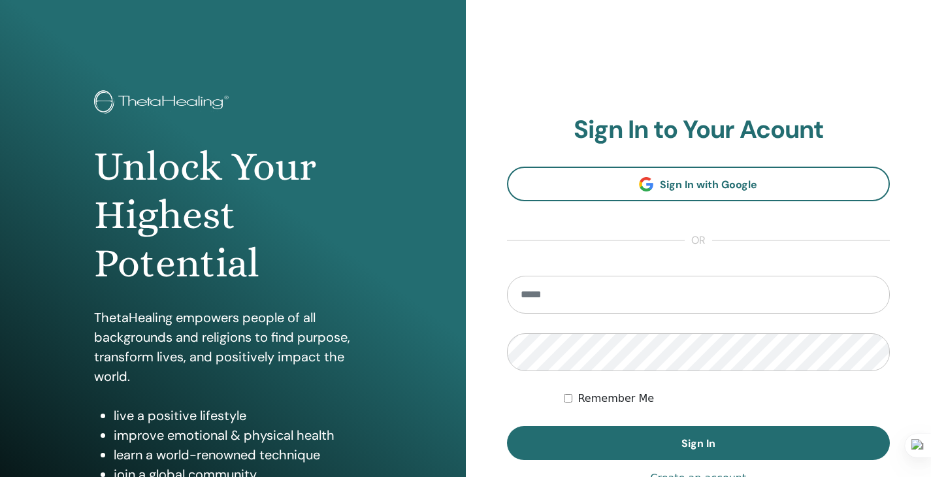 This screenshot has width=931, height=477. What do you see at coordinates (242, 455) in the screenshot?
I see `li: learn a world-renowned technique` at bounding box center [242, 455].